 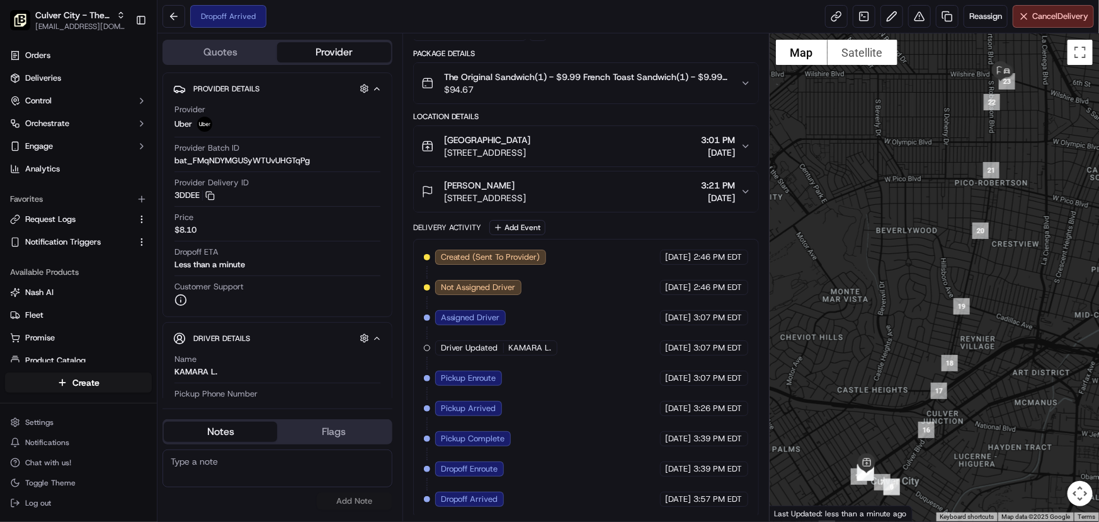 I want to click on span: Provider Details, so click(x=226, y=89).